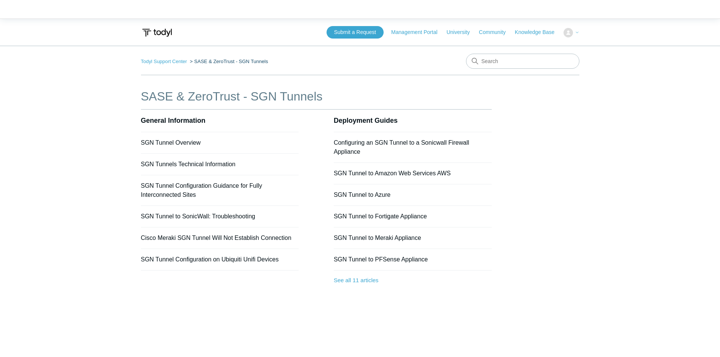 The height and width of the screenshot is (357, 720). What do you see at coordinates (401, 147) in the screenshot?
I see `a: Configuring an SGN Tunnel to a Sonicwall Firewall Appliance` at bounding box center [401, 147].